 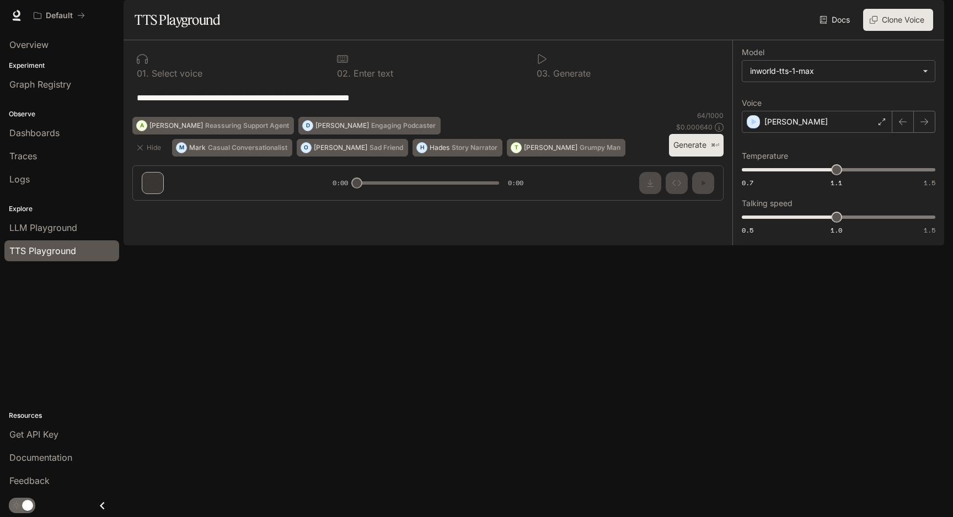 What do you see at coordinates (898, 20) in the screenshot?
I see `button: Clone Voice` at bounding box center [898, 20].